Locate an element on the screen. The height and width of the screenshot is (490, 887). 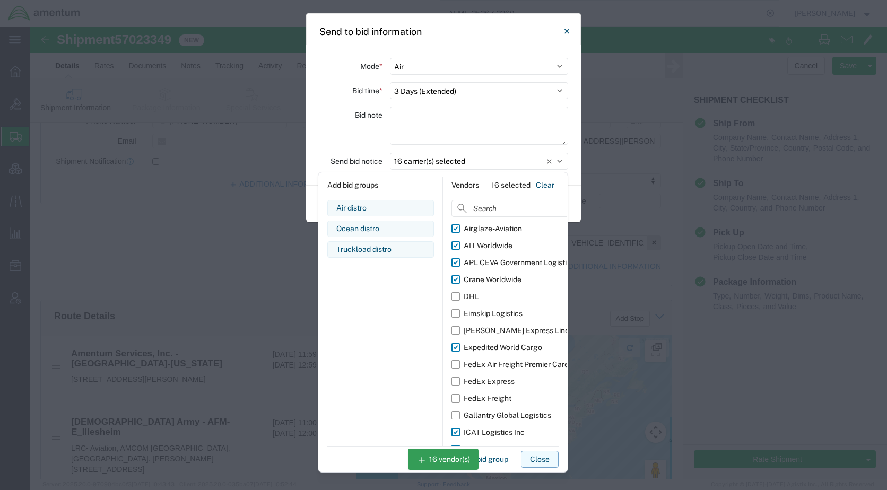
input: Search is located at coordinates (522, 208).